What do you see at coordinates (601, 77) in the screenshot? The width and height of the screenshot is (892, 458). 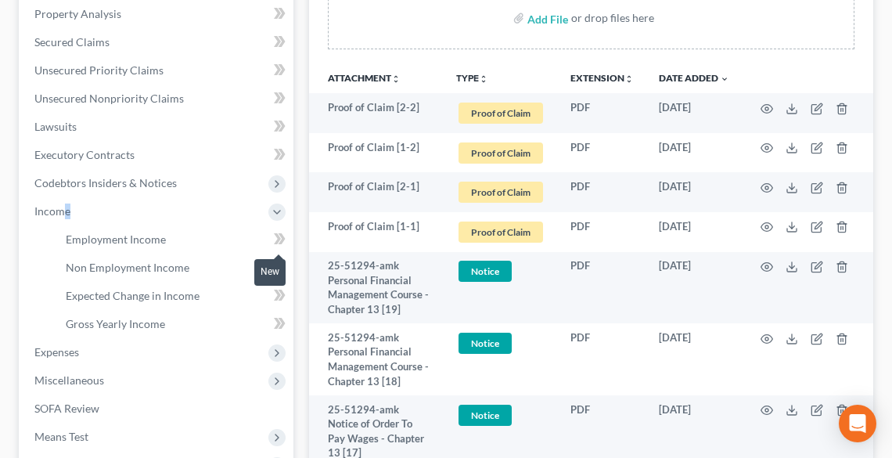 I see `a: Extensionunfold_more` at bounding box center [601, 77].